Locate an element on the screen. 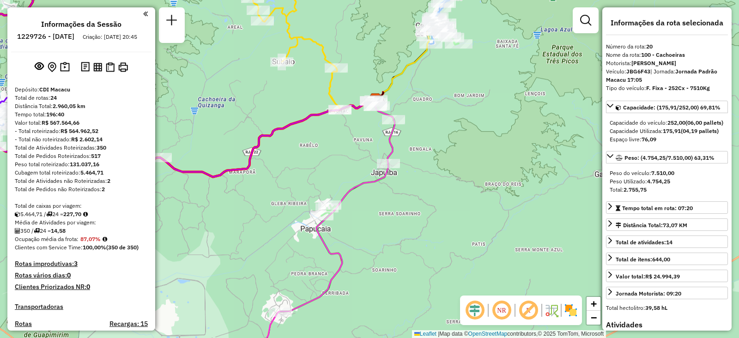 The width and height of the screenshot is (739, 338). div: Peso total roteirizado: is located at coordinates (81, 165).